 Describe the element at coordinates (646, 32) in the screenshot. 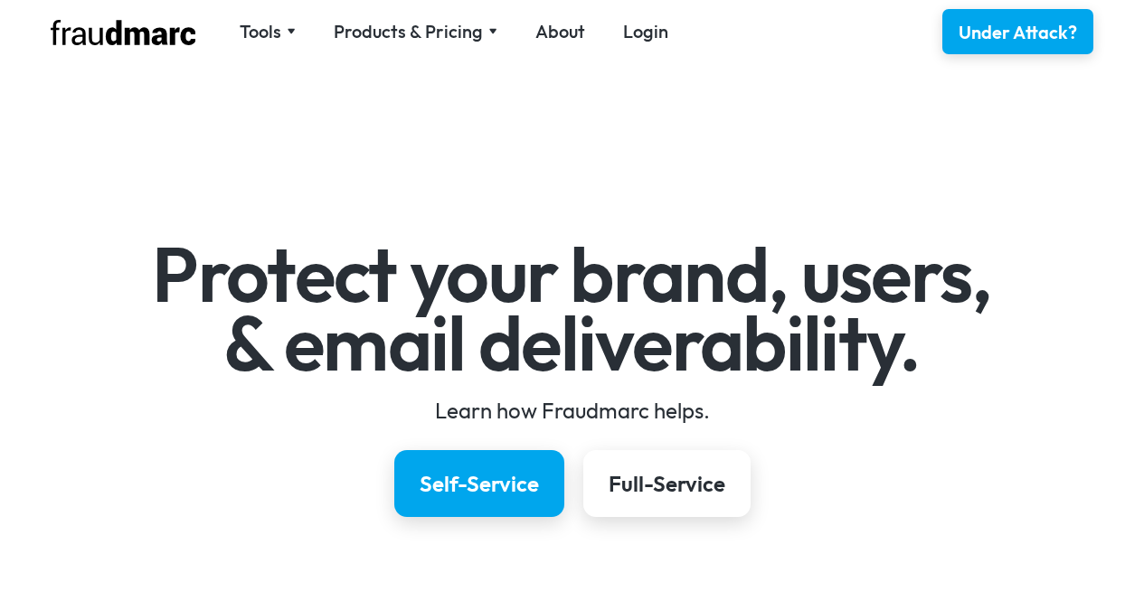

I see `a: Login` at that location.